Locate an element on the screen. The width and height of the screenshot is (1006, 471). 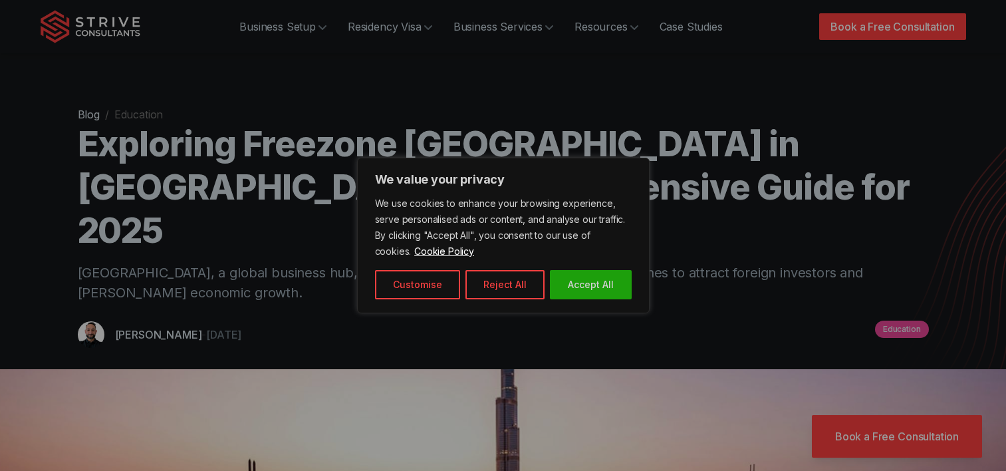
div: We value your privacy is located at coordinates (503, 235).